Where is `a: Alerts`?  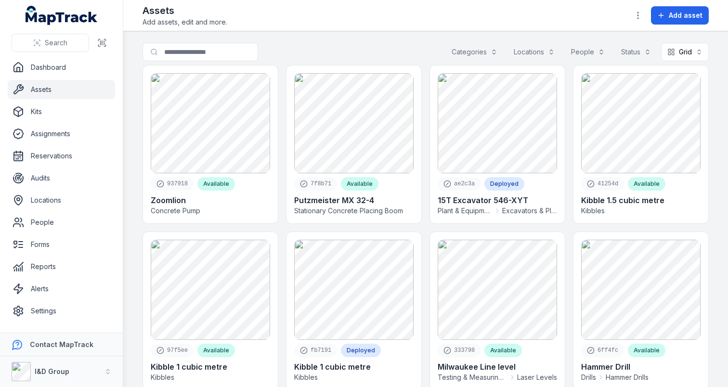
a: Alerts is located at coordinates (61, 289).